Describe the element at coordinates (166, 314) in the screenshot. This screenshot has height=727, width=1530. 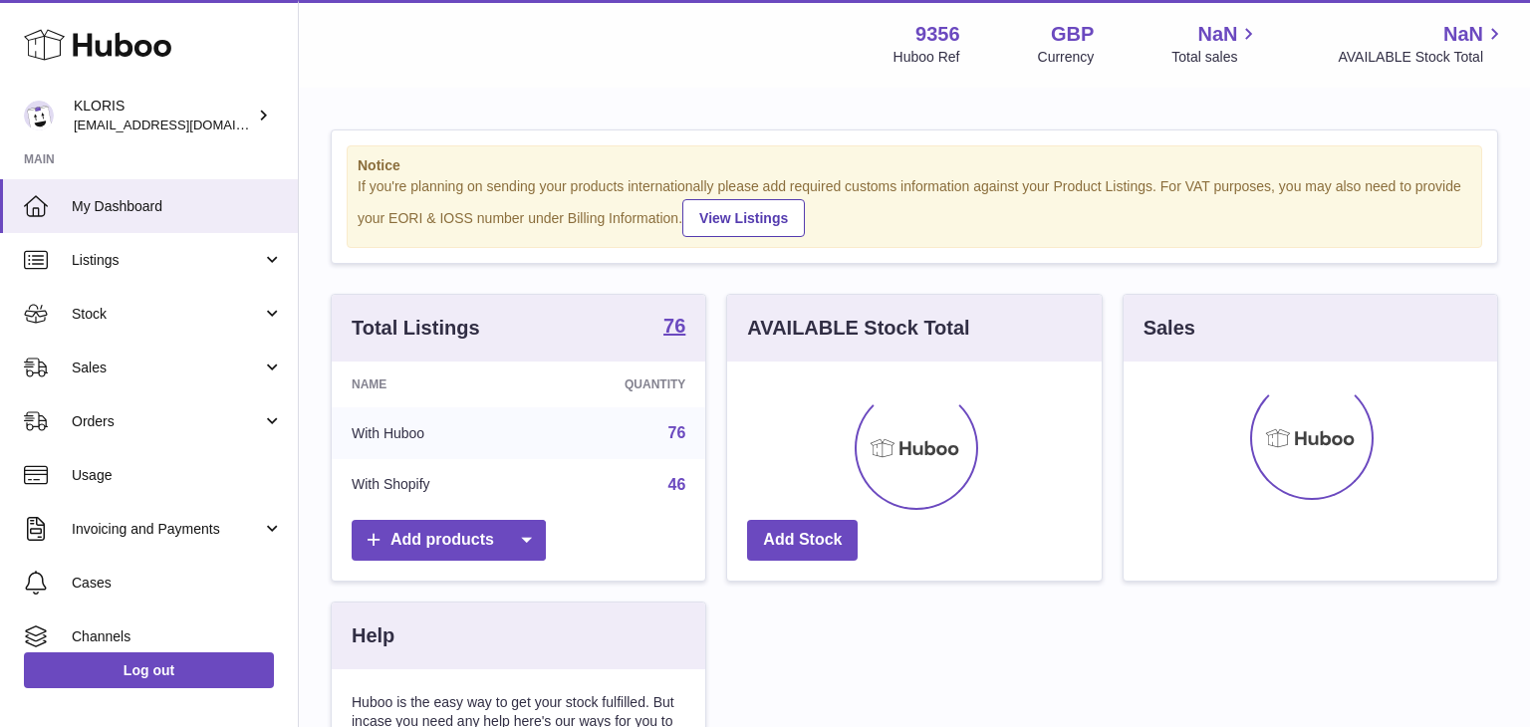
I see `span: Stock` at that location.